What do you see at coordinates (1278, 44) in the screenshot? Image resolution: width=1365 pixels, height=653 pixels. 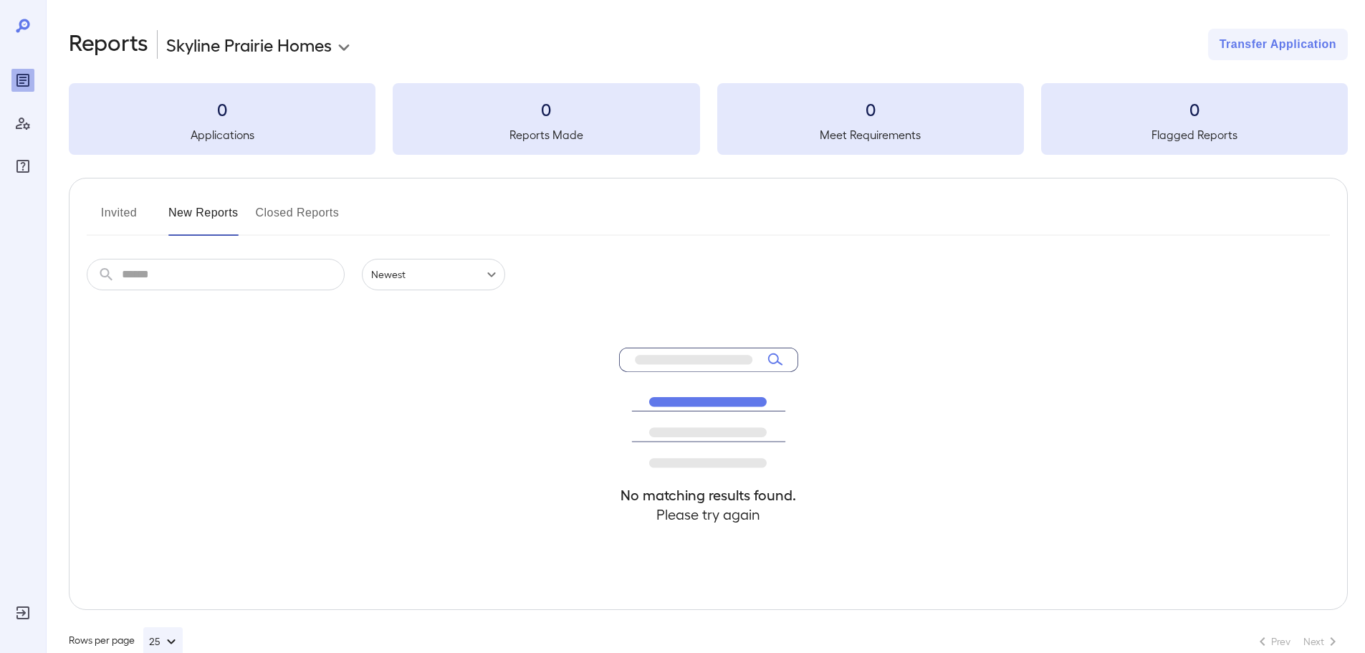 I see `button: Transfer Application` at bounding box center [1278, 44].